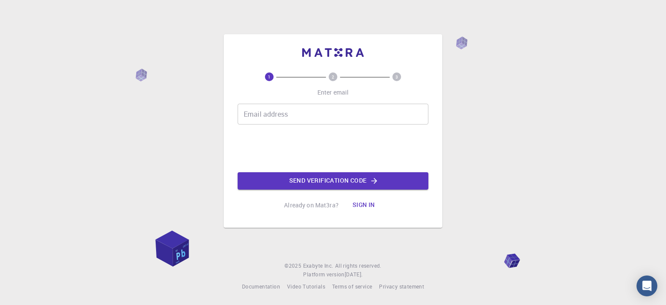  I want to click on a: Privacy statement, so click(401, 286).